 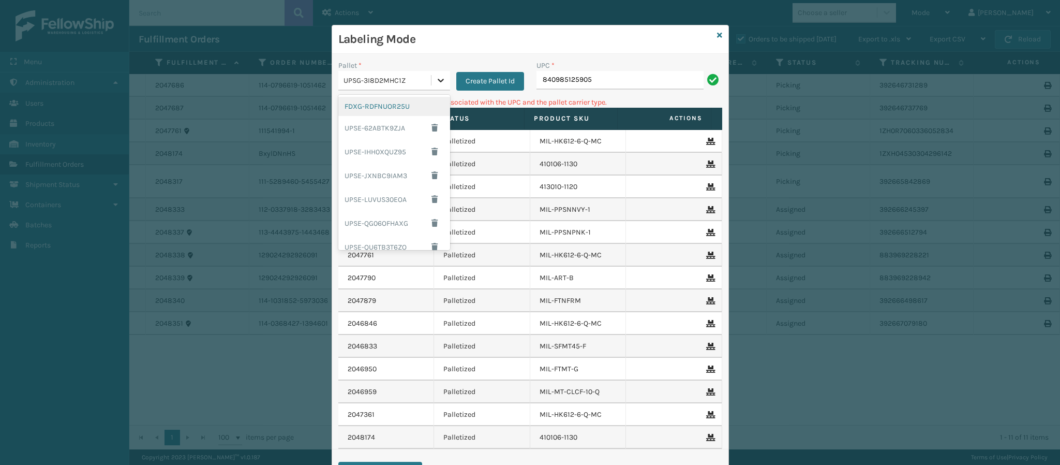 What do you see at coordinates (530, 102) in the screenshot?
I see `p: Can't find any fulfillment orders associated with the UPC and the pallet carrier type.` at bounding box center [530, 102].